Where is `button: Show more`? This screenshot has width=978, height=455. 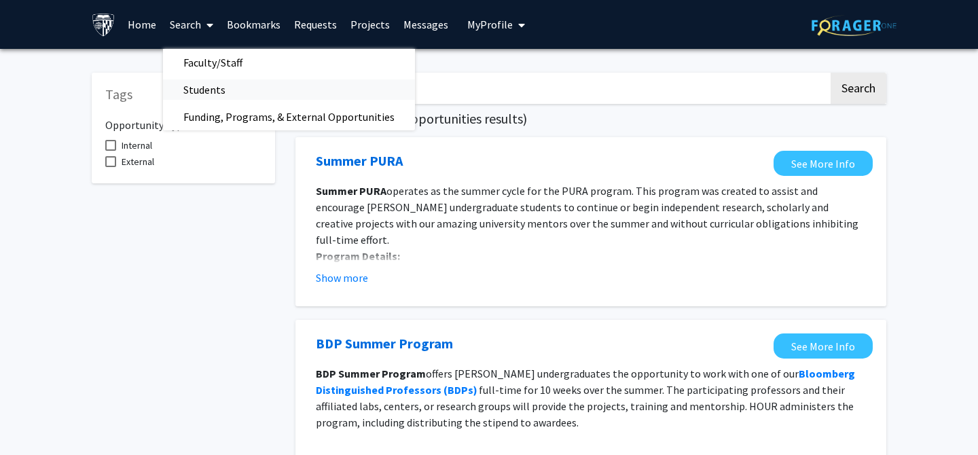
button: Show more is located at coordinates (342, 278).